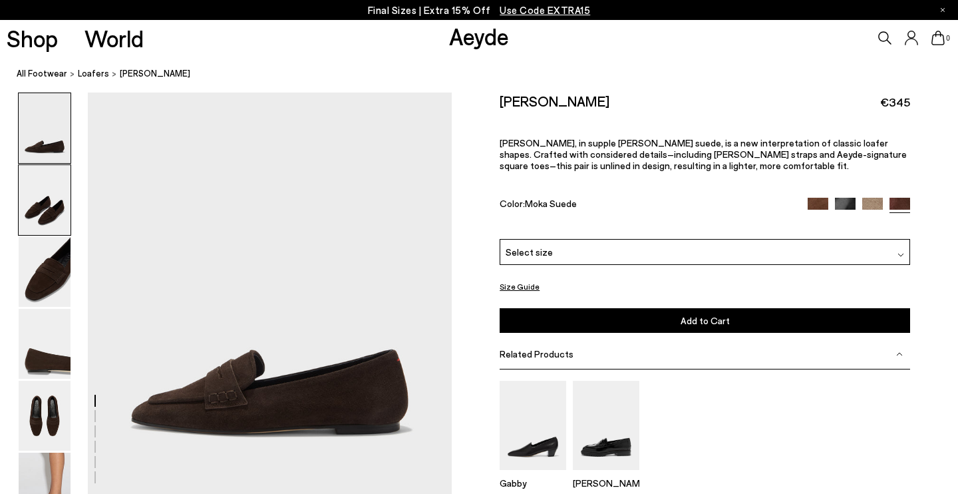  Describe the element at coordinates (93, 73) in the screenshot. I see `span: Loafers` at that location.